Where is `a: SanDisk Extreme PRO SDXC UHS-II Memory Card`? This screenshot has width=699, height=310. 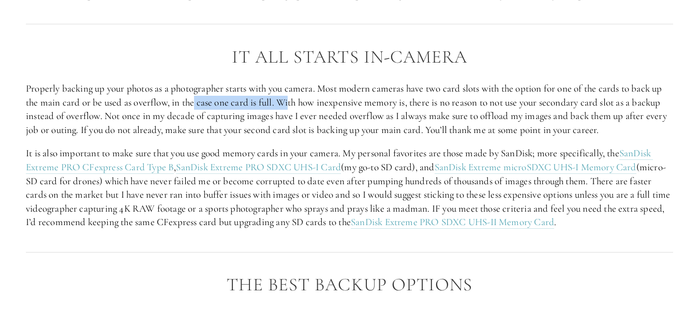
a: SanDisk Extreme PRO SDXC UHS-II Memory Card is located at coordinates (452, 222).